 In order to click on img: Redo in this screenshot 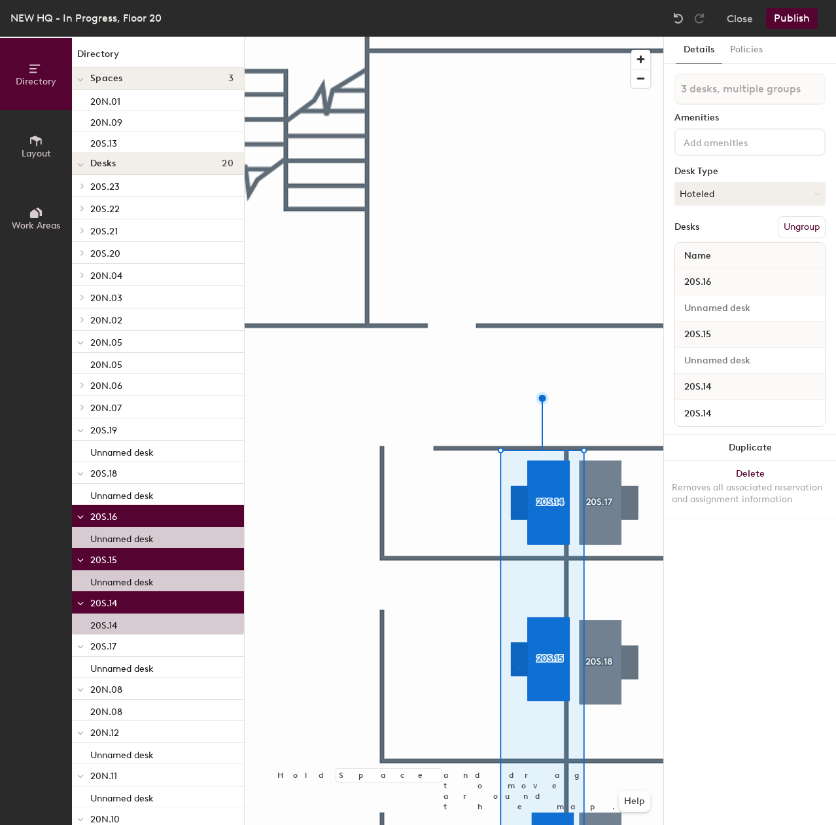, I will do `click(700, 18)`.